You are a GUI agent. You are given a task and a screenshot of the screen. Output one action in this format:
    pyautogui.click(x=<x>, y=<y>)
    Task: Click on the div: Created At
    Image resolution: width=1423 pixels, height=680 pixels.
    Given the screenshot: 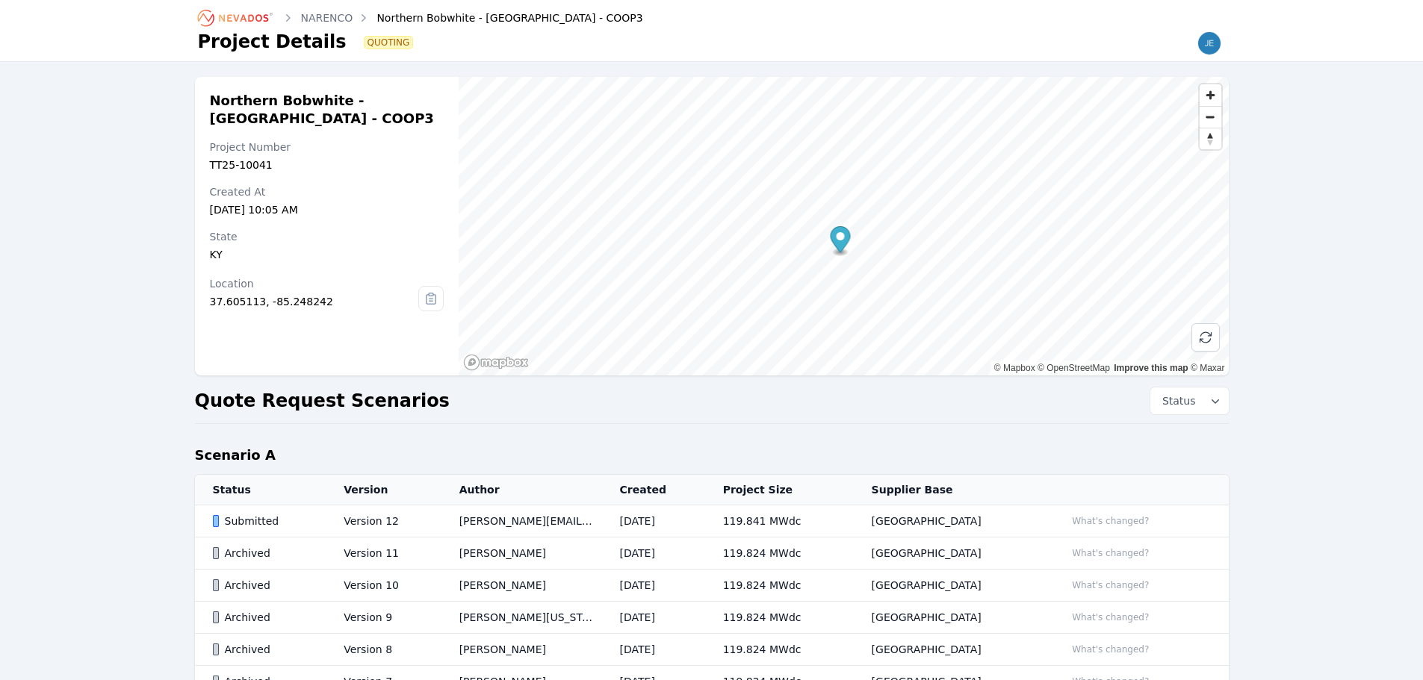 What is the action you would take?
    pyautogui.click(x=327, y=192)
    